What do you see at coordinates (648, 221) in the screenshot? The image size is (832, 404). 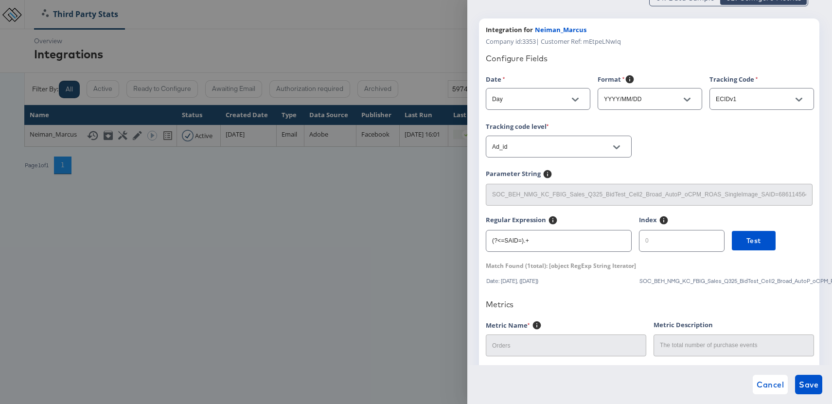 I see `label: Index` at bounding box center [648, 221].